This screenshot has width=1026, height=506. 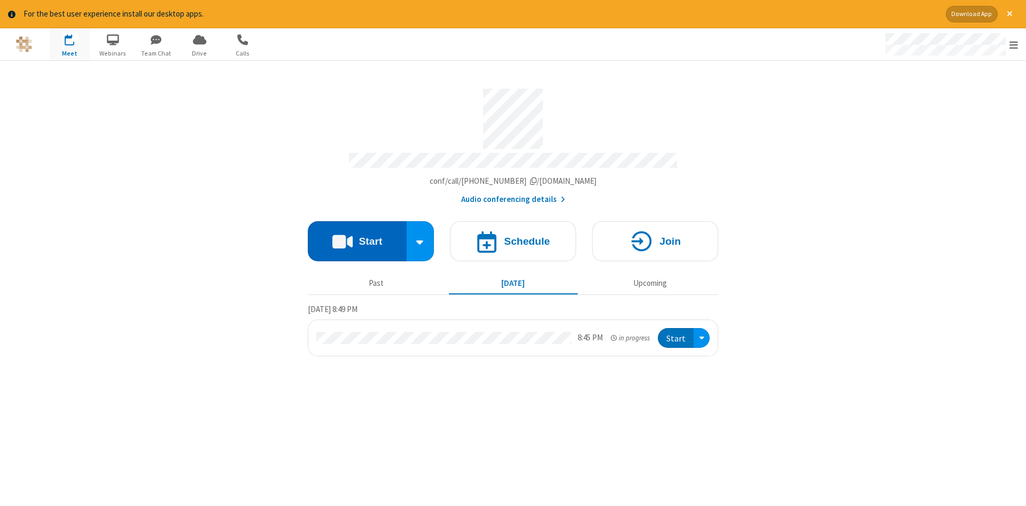 What do you see at coordinates (513, 241) in the screenshot?
I see `button: Schedule` at bounding box center [513, 241].